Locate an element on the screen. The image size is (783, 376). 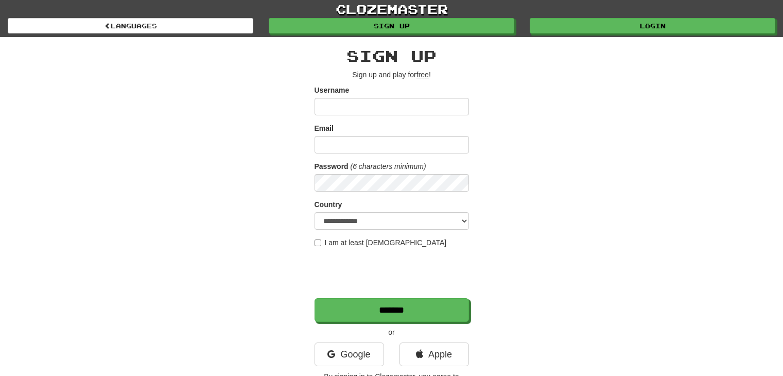
a: Google is located at coordinates (349, 354).